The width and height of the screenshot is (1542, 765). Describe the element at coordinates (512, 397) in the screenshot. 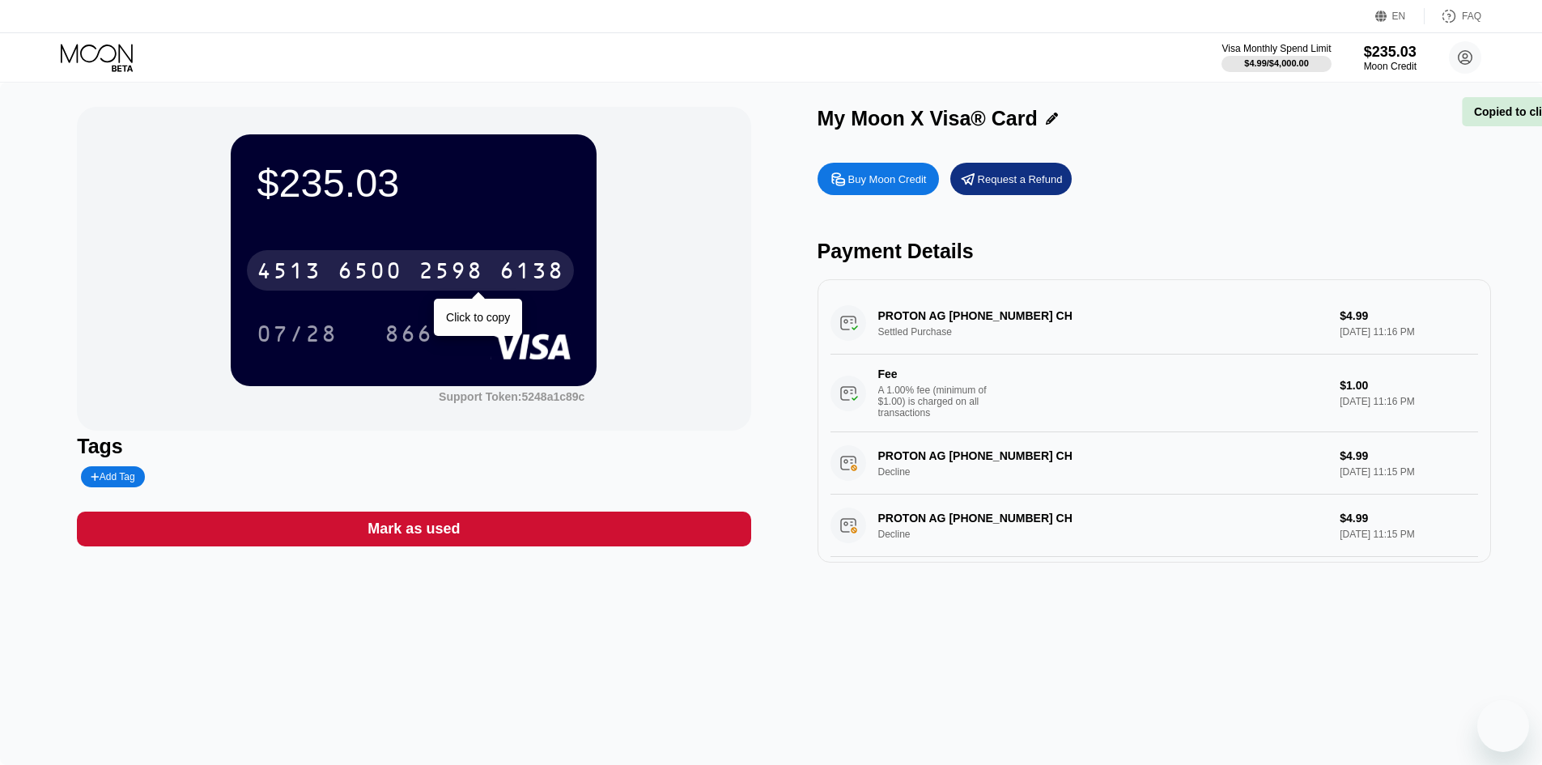

I see `div: Support Token:5248a1c89c` at that location.